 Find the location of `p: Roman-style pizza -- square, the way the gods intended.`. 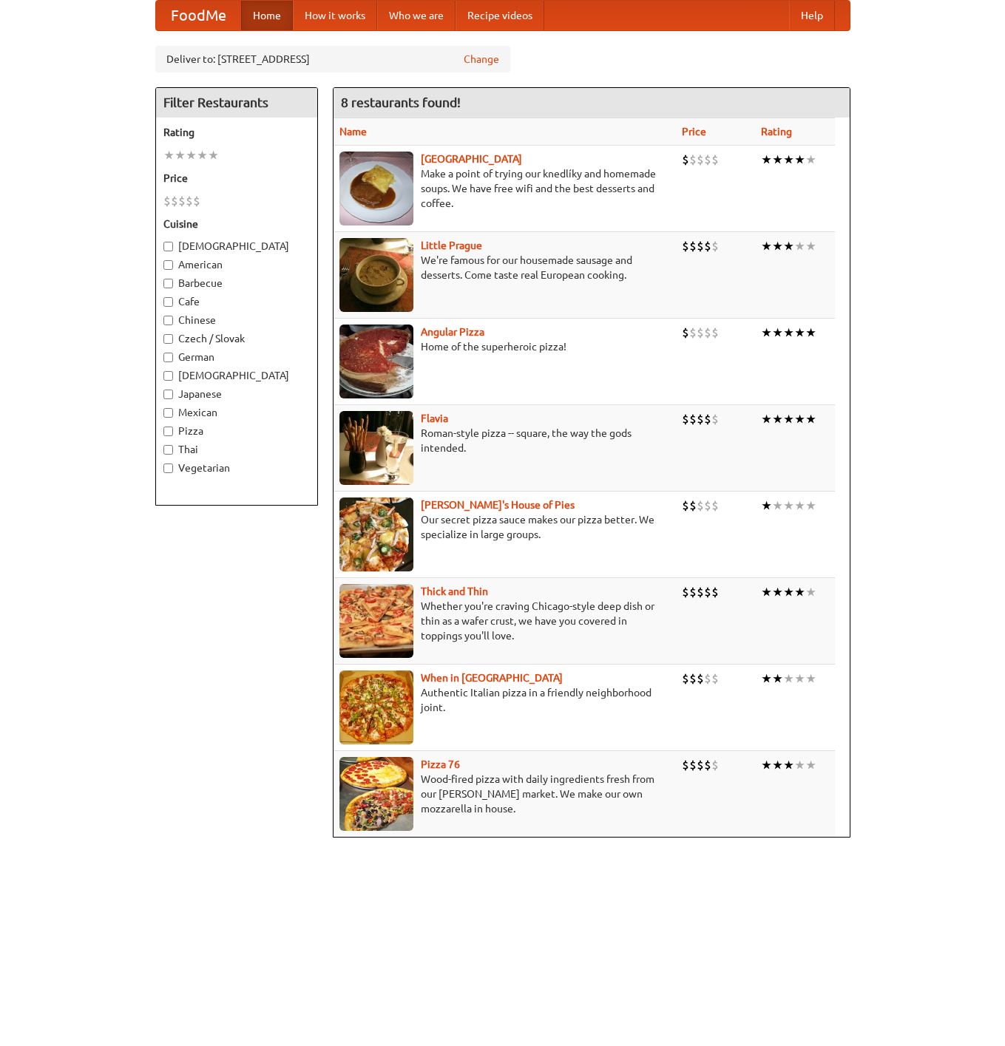

p: Roman-style pizza -- square, the way the gods intended. is located at coordinates (505, 441).